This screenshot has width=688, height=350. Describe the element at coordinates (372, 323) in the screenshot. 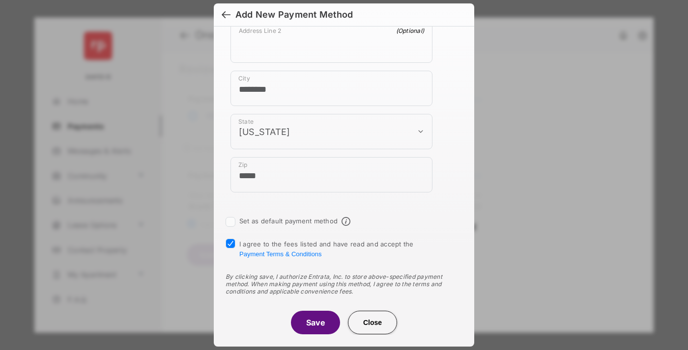

I see `button: Close` at that location.